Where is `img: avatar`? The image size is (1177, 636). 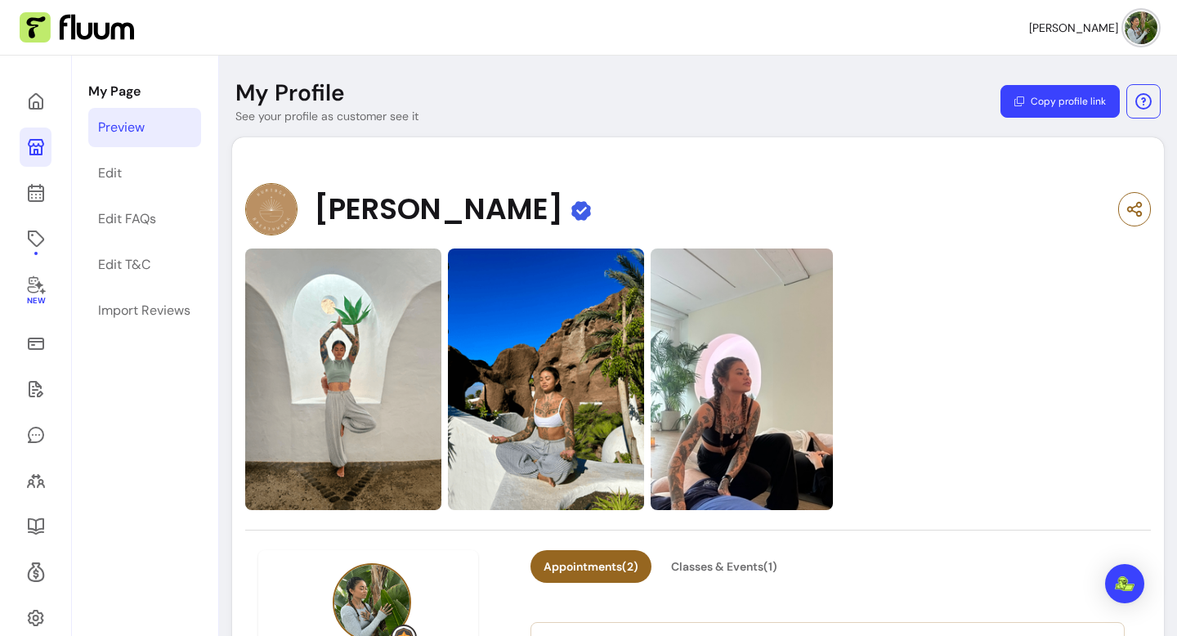
img: avatar is located at coordinates (1141, 28).